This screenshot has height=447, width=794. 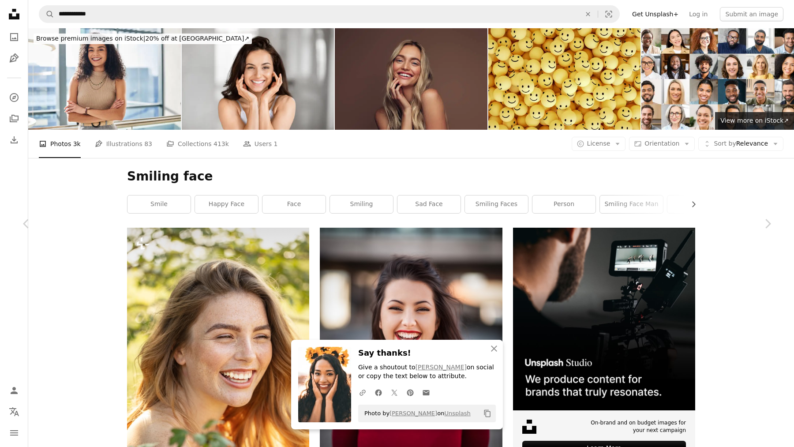 I want to click on button: Orientation, so click(x=661, y=144).